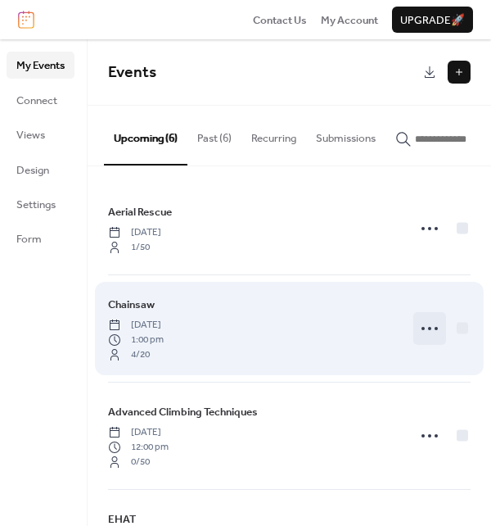 This screenshot has height=526, width=491. I want to click on span: Upgrade 🚀, so click(432, 20).